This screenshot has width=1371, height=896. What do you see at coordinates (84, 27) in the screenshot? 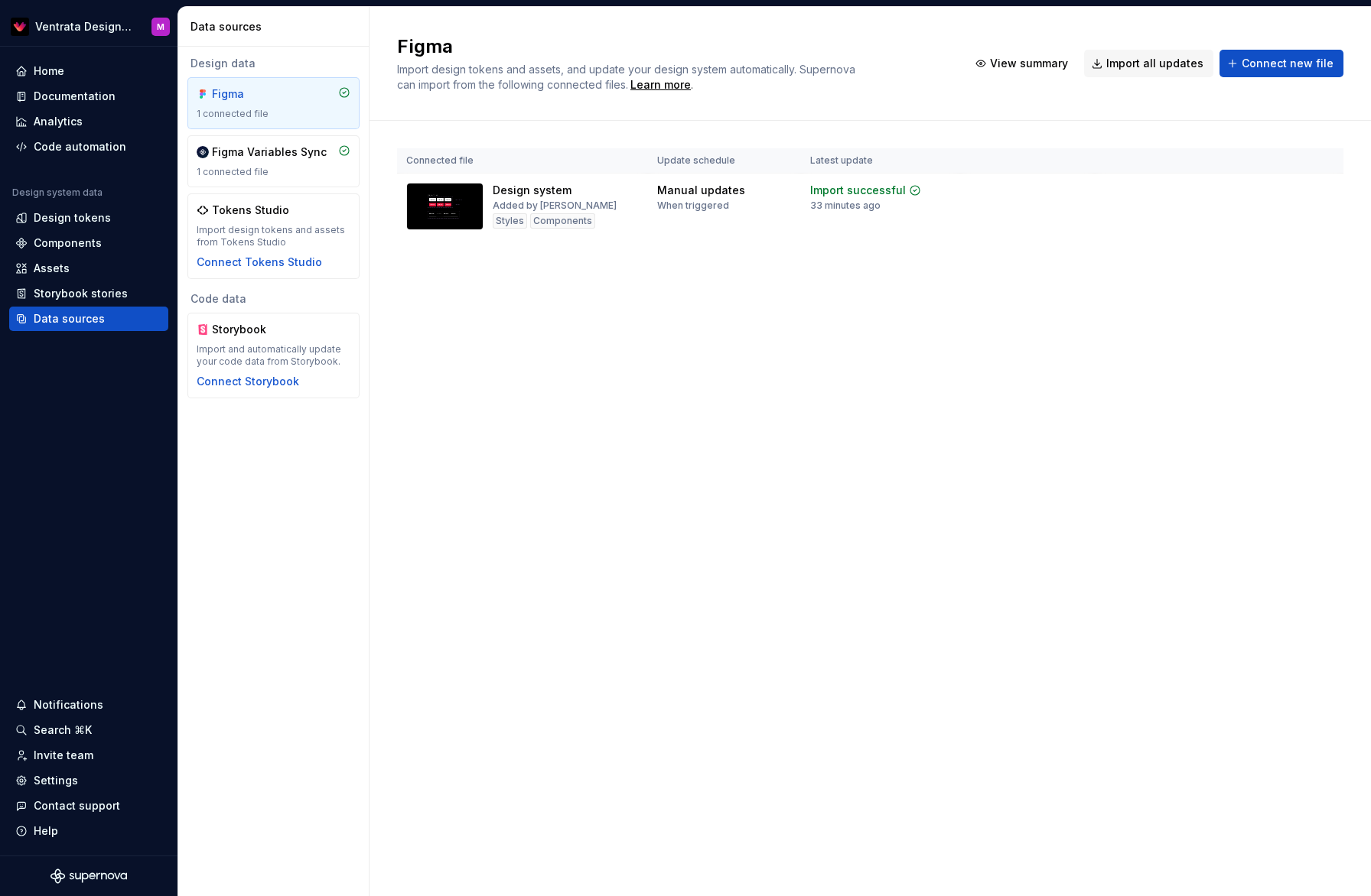
I see `div: Ventrata Design System` at bounding box center [84, 27].